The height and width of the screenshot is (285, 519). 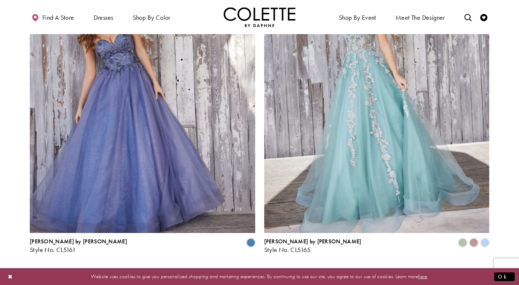 What do you see at coordinates (259, 276) in the screenshot?
I see `p: Website uses cookies to give you personalized shopping and marketing experiences. By continuing t...` at bounding box center [259, 276].